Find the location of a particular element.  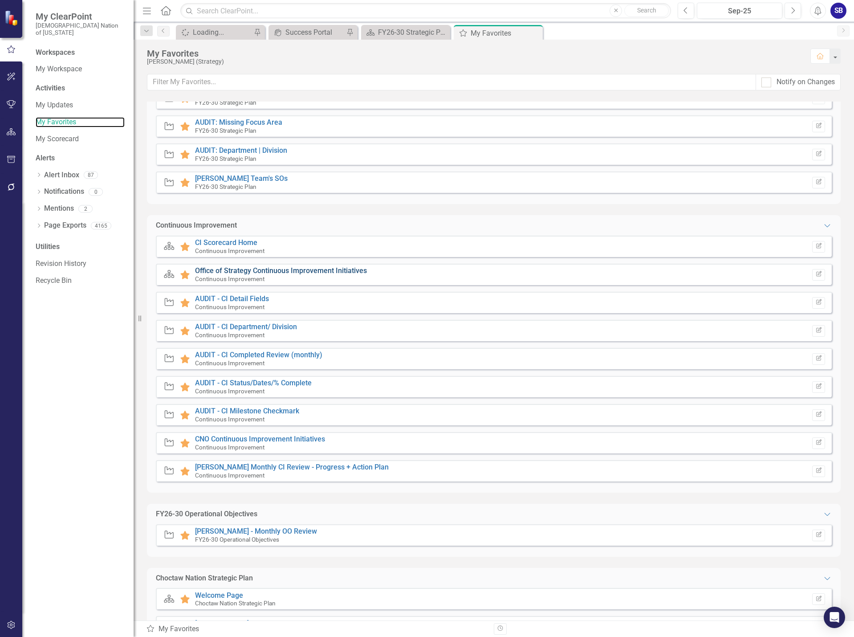

button: Search is located at coordinates (647, 11).